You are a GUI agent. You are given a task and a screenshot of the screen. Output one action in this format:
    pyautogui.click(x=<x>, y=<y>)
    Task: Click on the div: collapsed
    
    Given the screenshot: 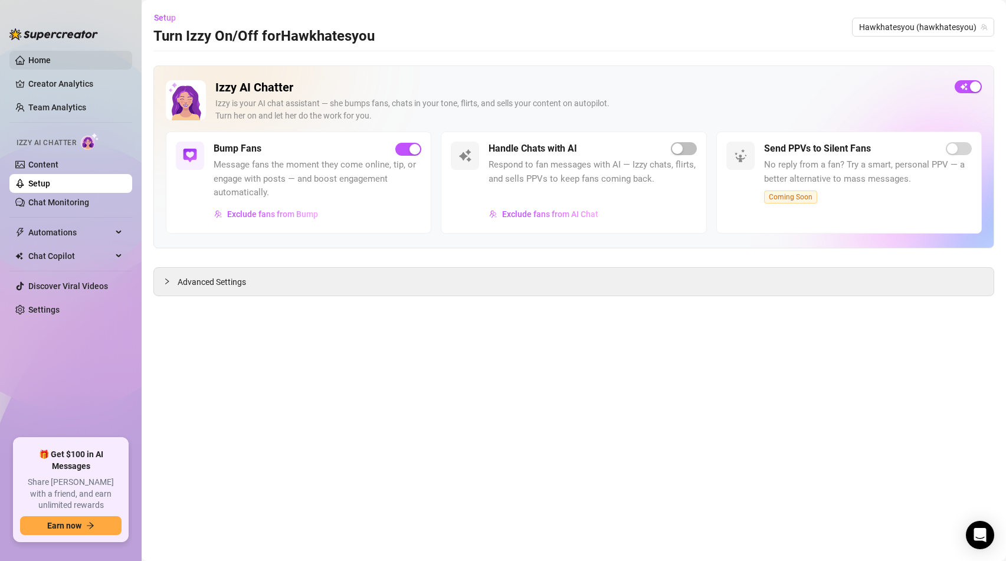 What is the action you would take?
    pyautogui.click(x=170, y=281)
    